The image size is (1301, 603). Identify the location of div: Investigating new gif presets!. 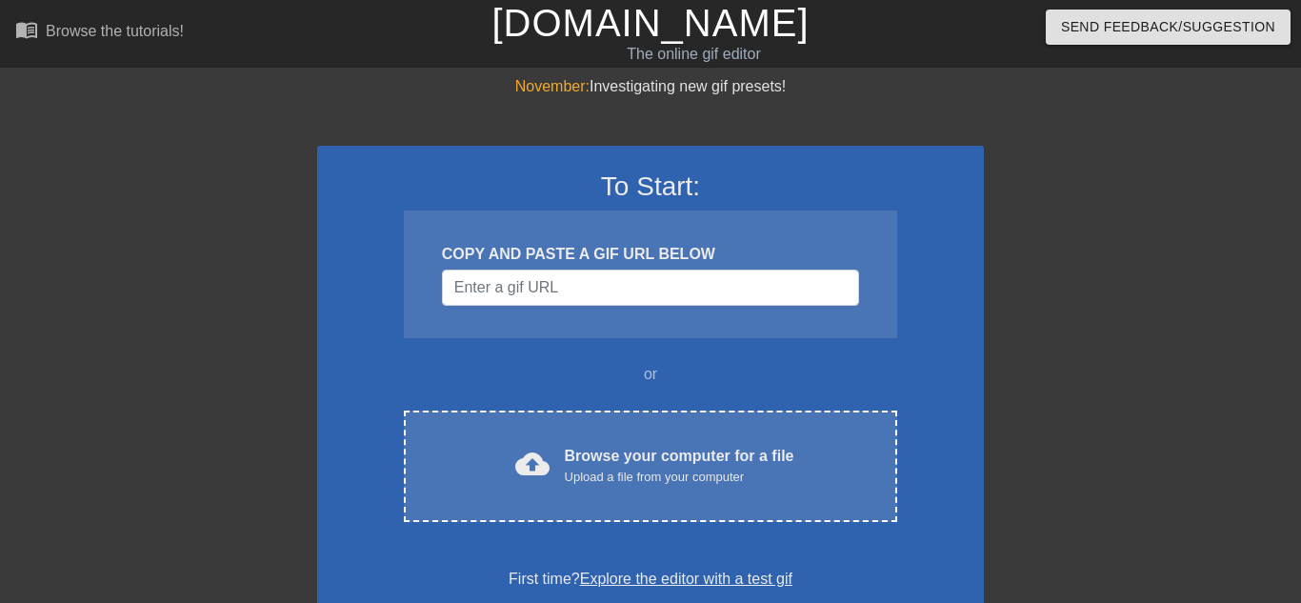
(651, 87).